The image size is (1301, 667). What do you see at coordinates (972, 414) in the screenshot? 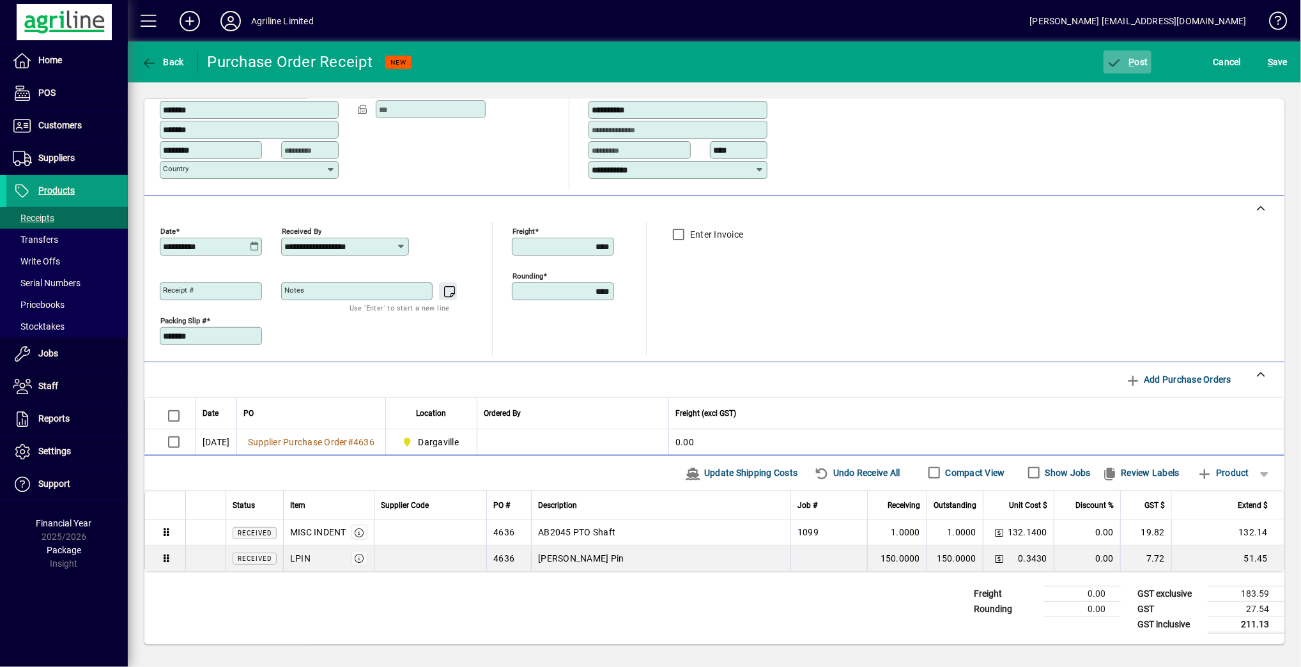
I see `div: Freight (excl GST)` at bounding box center [972, 414].